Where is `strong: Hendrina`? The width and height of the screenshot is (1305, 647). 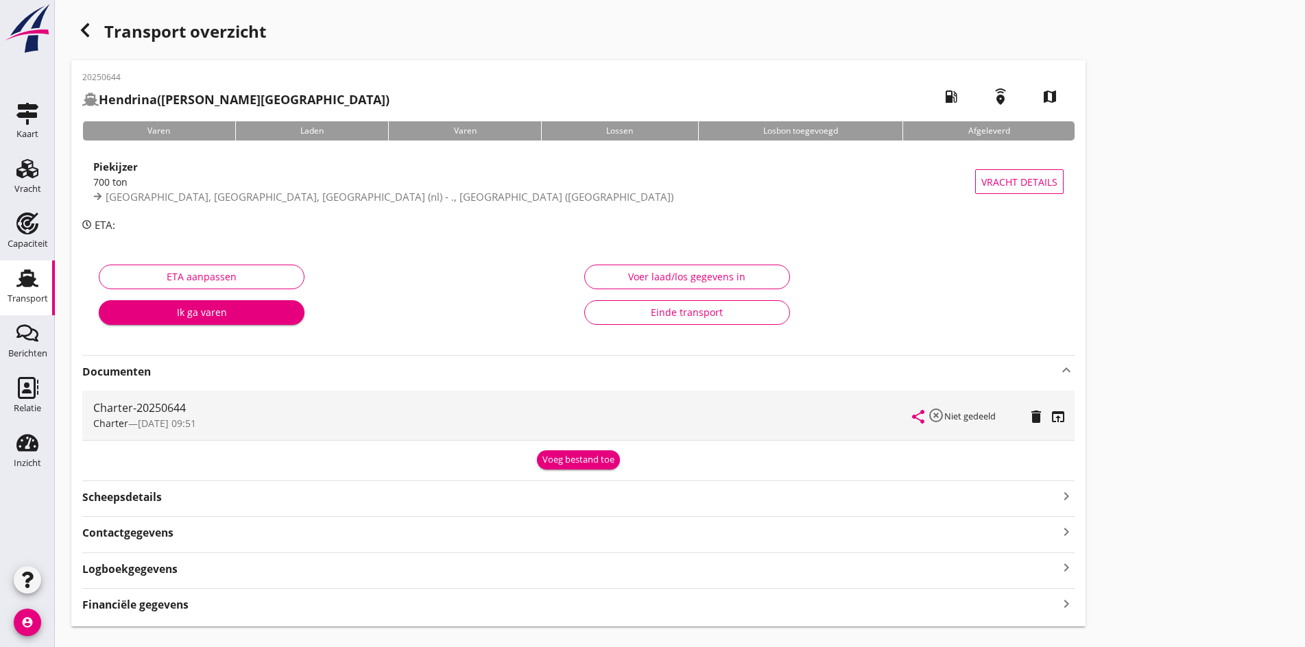 strong: Hendrina is located at coordinates (128, 99).